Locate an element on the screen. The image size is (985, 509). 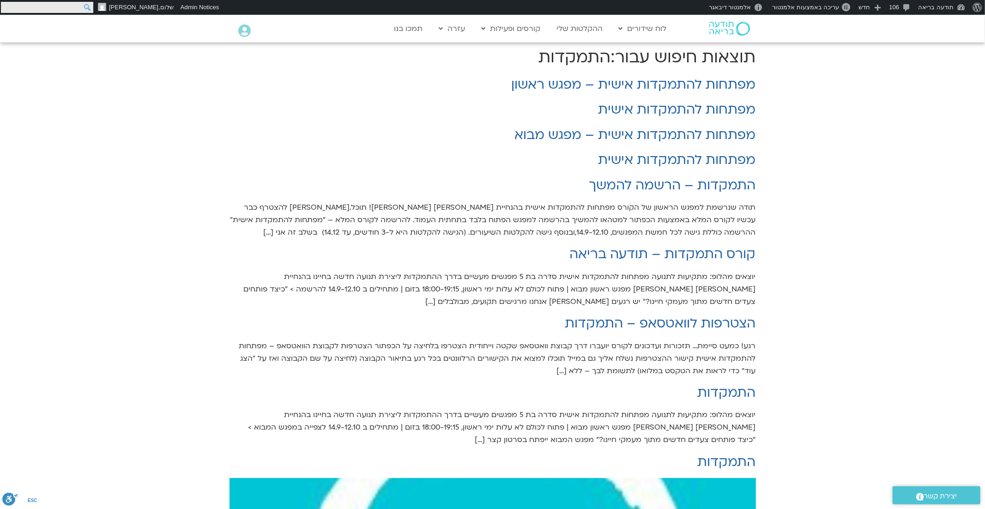
span: יצירת קשר is located at coordinates (940, 496).